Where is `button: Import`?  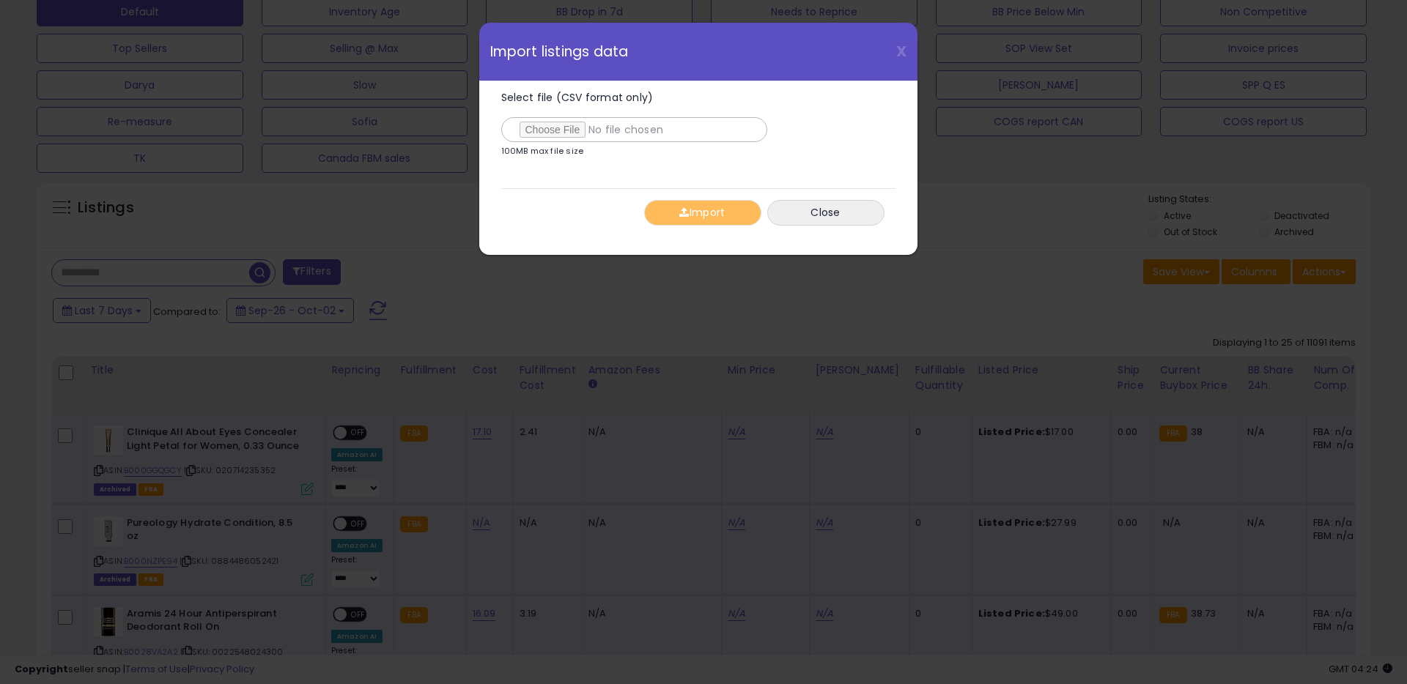 button: Import is located at coordinates (703, 213).